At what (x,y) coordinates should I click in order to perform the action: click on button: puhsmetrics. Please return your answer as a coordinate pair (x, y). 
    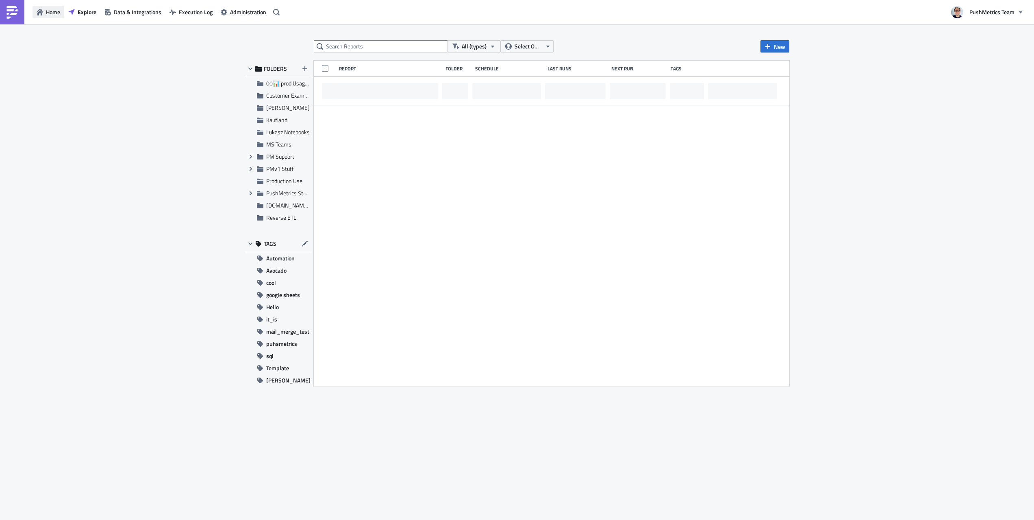
    Looking at the image, I should click on (278, 344).